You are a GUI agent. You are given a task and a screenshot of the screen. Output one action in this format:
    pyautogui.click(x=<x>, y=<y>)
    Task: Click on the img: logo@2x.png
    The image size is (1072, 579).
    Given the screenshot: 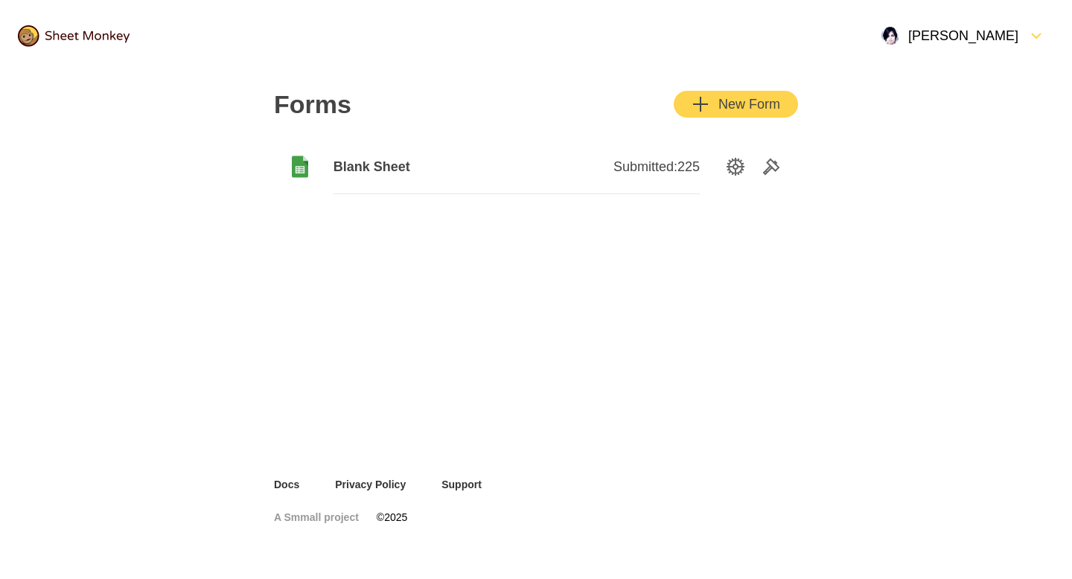 What is the action you would take?
    pyautogui.click(x=74, y=36)
    